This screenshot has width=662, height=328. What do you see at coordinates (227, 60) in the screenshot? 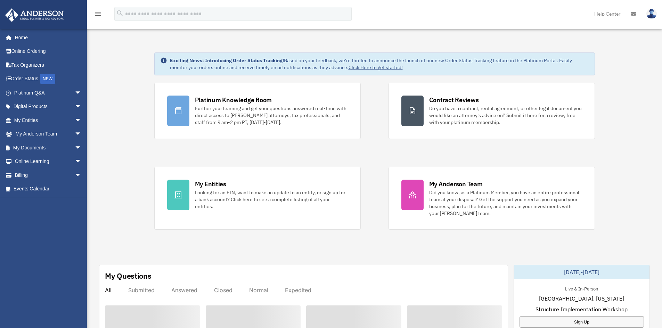
I see `strong: Exciting News: Introducing Order Status Tracking!` at bounding box center [227, 60].